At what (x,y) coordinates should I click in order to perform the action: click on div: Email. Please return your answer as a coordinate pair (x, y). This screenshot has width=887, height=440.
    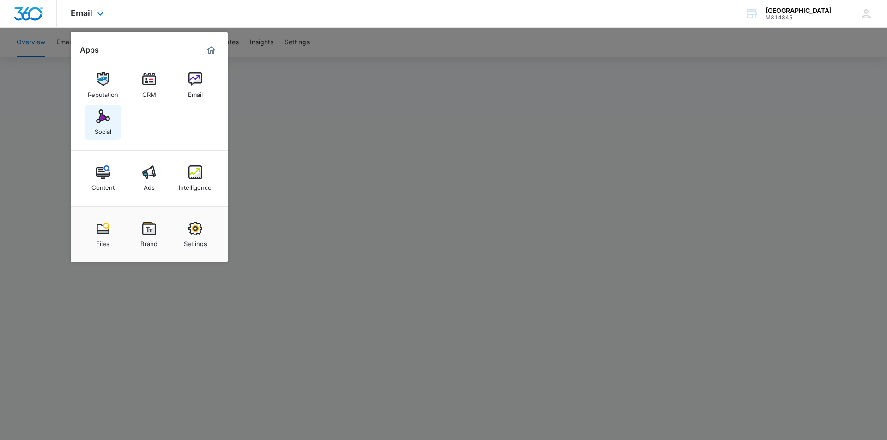
    Looking at the image, I should click on (196, 92).